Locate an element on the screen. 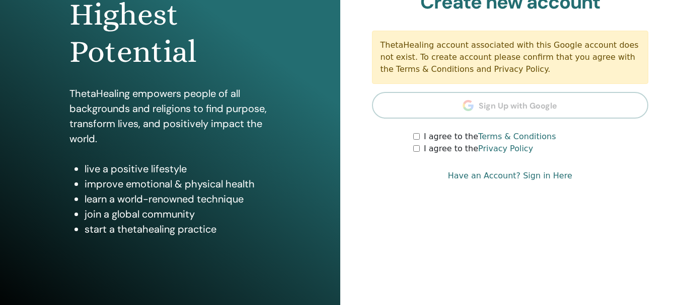 This screenshot has height=305, width=680. li: live a positive lifestyle is located at coordinates (178, 169).